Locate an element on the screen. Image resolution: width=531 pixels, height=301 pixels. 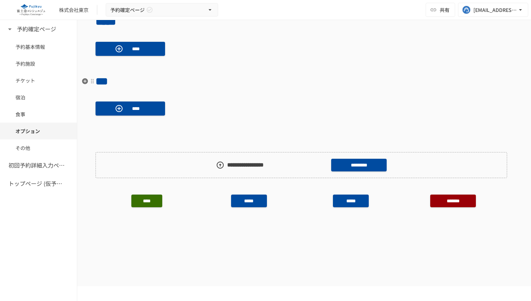
span: チケット is located at coordinates (38, 80).